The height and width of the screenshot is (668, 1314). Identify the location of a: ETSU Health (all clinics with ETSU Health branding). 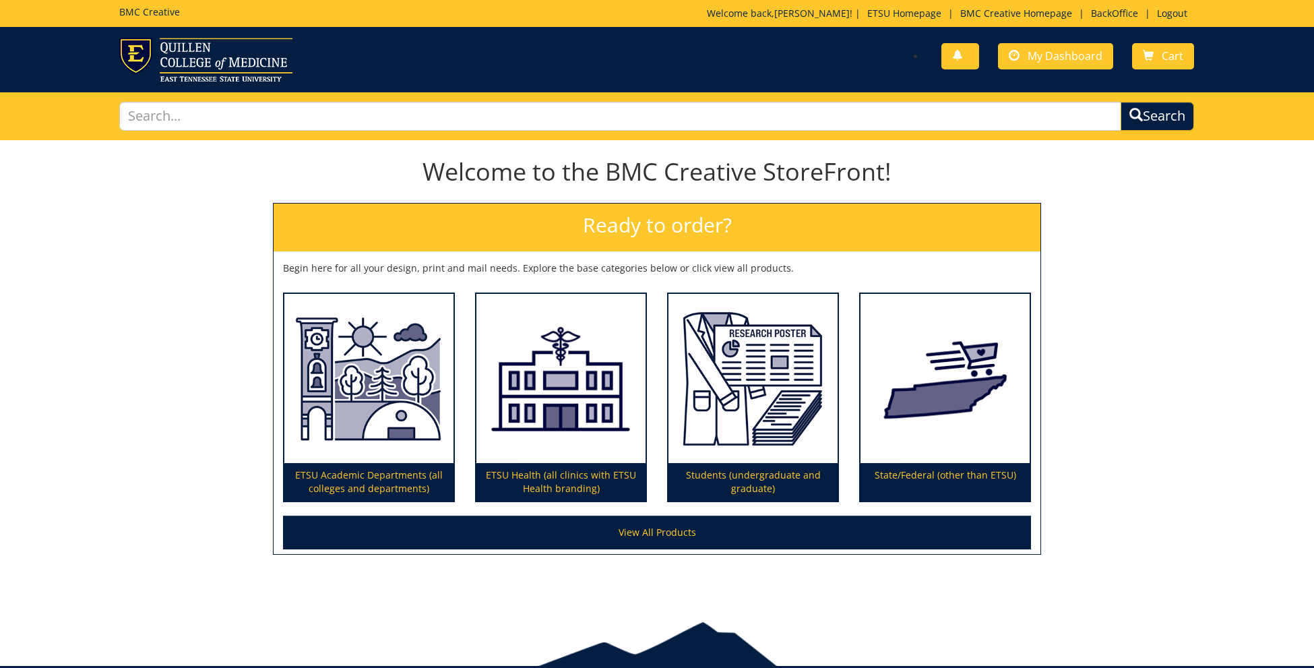
(561, 398).